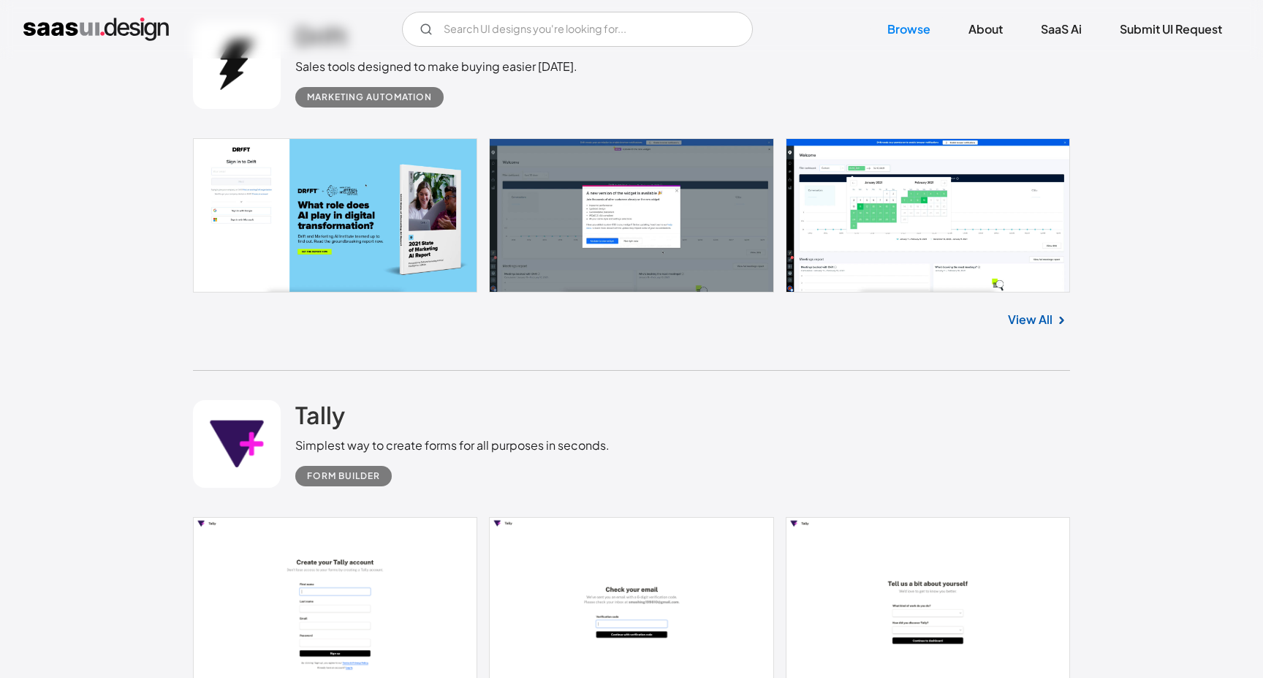  Describe the element at coordinates (909, 29) in the screenshot. I see `a: Browse` at that location.